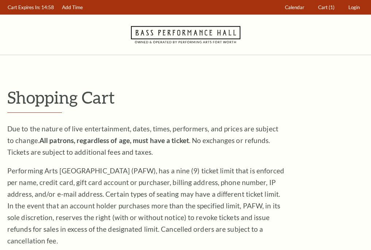  Describe the element at coordinates (355, 7) in the screenshot. I see `a: Login` at that location.